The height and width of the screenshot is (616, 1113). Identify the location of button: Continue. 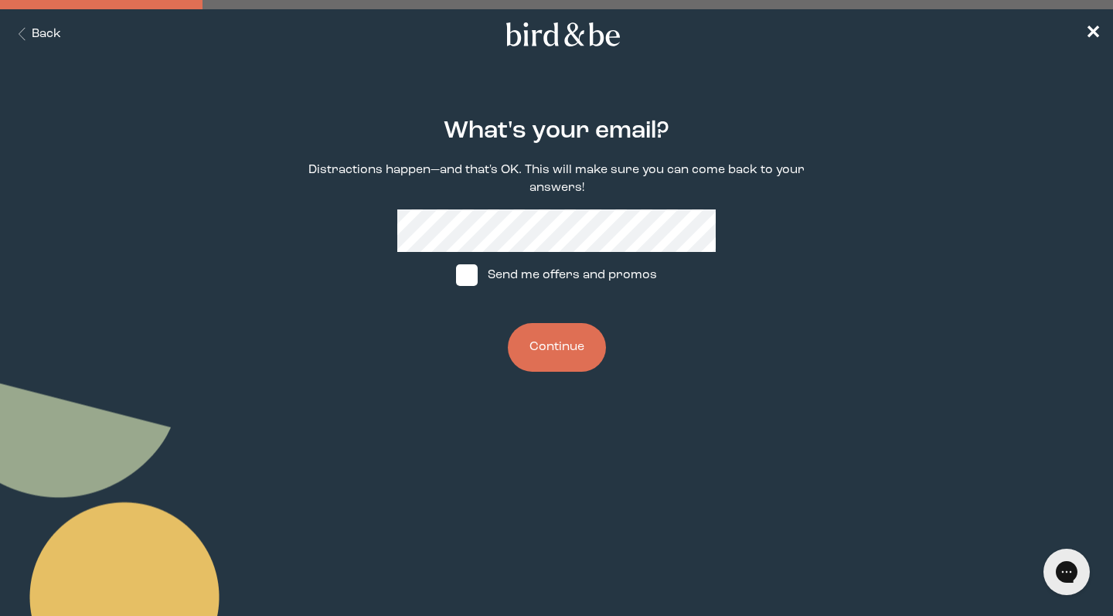
(556, 347).